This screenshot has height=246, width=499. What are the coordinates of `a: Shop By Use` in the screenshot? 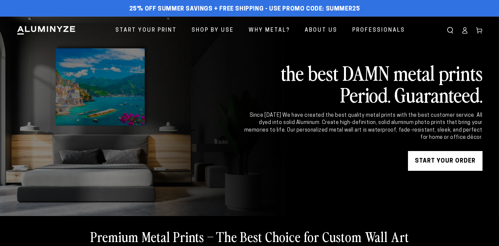 It's located at (213, 30).